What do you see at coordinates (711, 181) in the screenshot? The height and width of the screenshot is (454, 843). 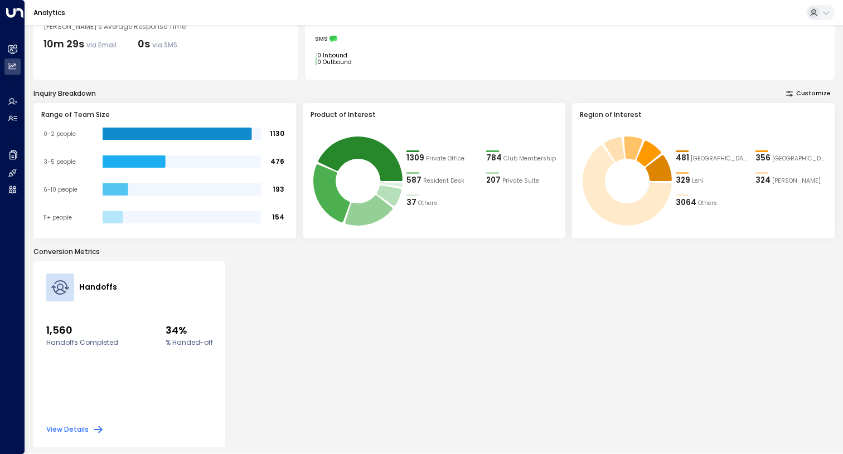 I see `div: 329Lehi` at bounding box center [711, 181].